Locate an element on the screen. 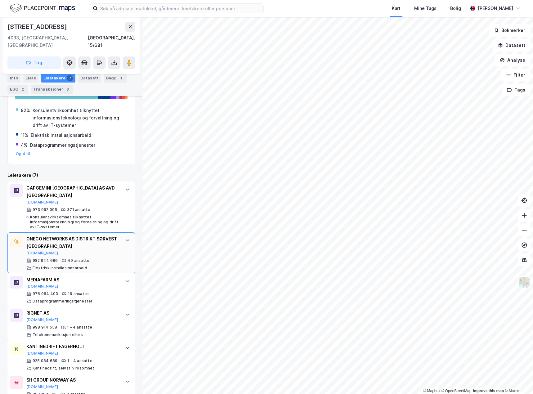  button: Bokmerker is located at coordinates (509, 30).